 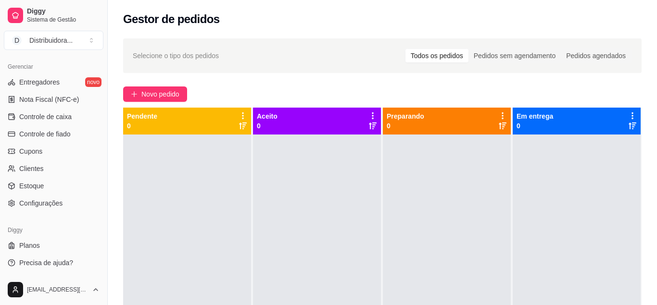 What do you see at coordinates (437, 56) in the screenshot?
I see `div: Todos os pedidos` at bounding box center [437, 56].